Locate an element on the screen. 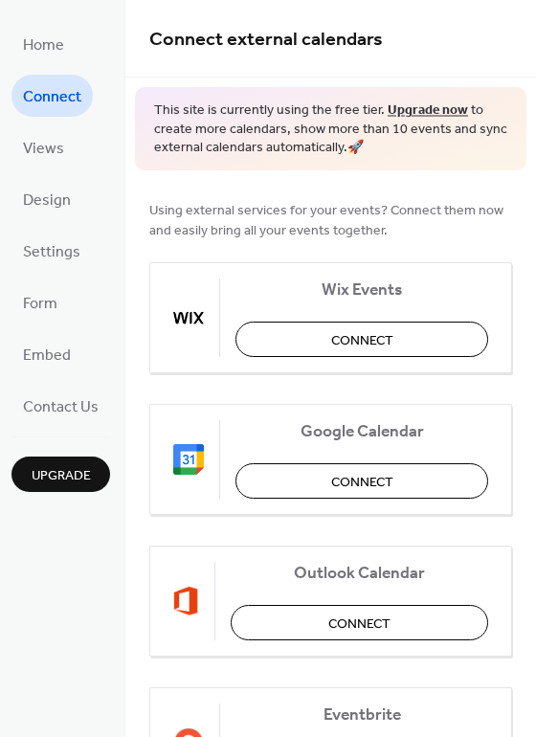  span: Contact Us is located at coordinates (60, 408).